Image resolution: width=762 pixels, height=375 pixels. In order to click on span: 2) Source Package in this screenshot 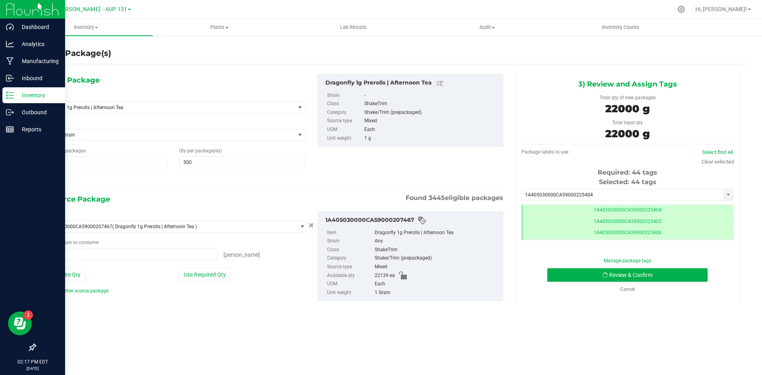, I will do `click(75, 199)`.